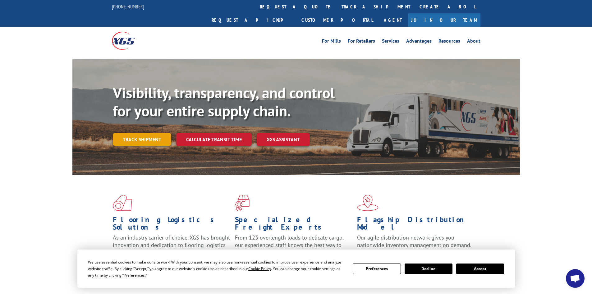 The image size is (592, 294). What do you see at coordinates (294, 225) in the screenshot?
I see `h1: Specialized Freight Experts` at bounding box center [294, 225].